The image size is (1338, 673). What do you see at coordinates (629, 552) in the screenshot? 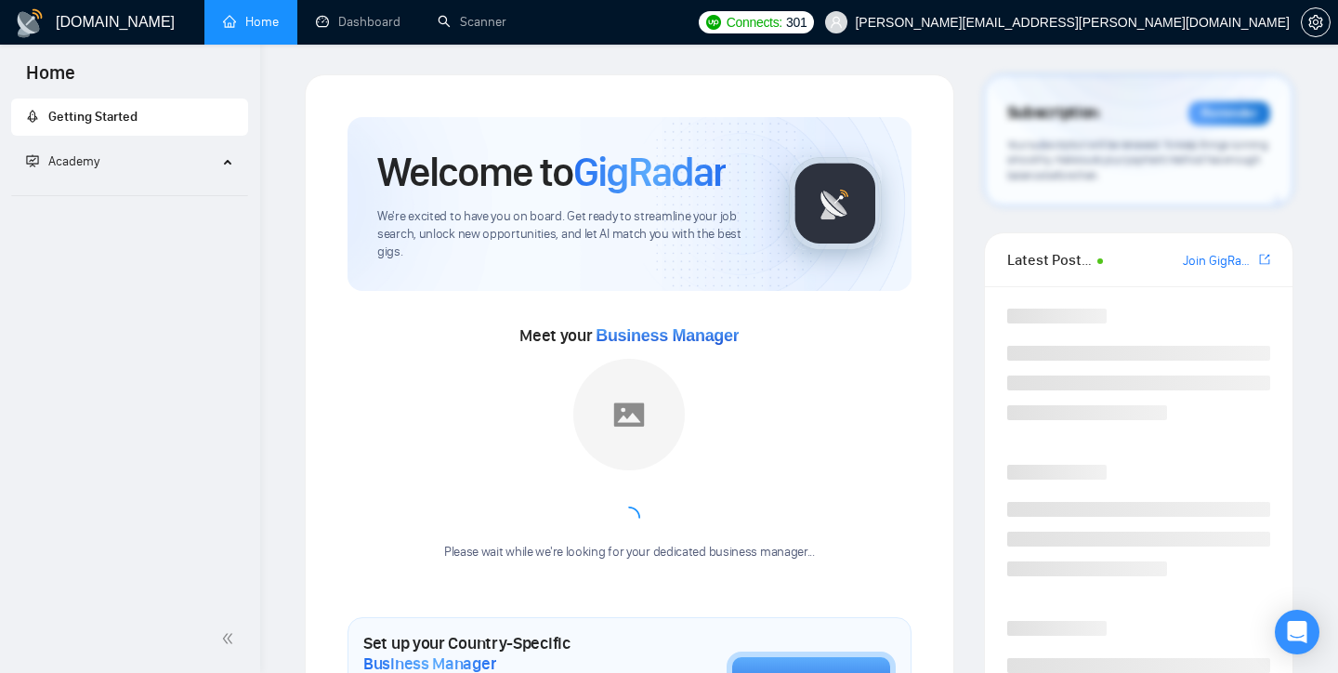
I see `div: Please wait while we're looking for your dedicated business manager...` at bounding box center [629, 552].